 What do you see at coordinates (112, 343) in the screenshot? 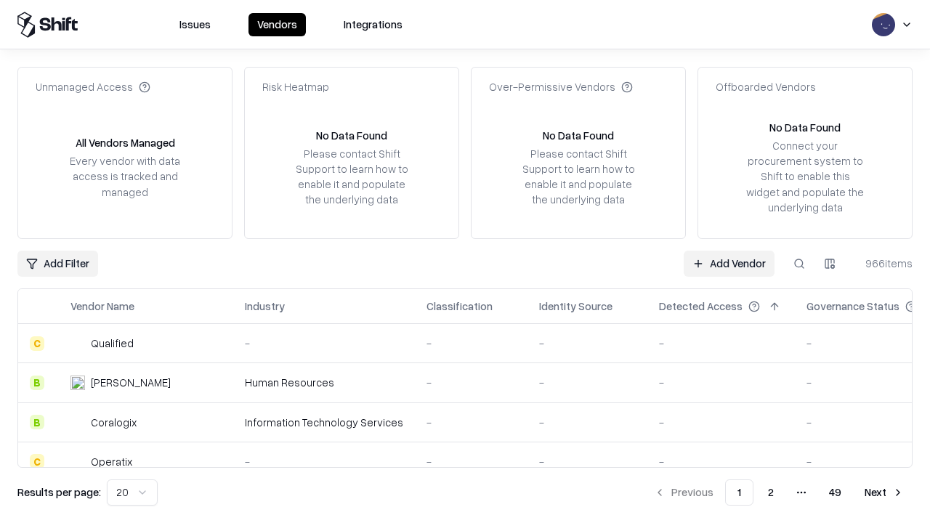
I see `div: Qualified` at bounding box center [112, 343].